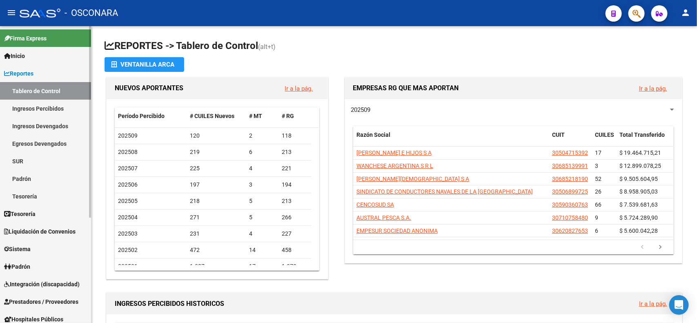 Image resolution: width=697 pixels, height=323 pixels. I want to click on span: # MT, so click(256, 116).